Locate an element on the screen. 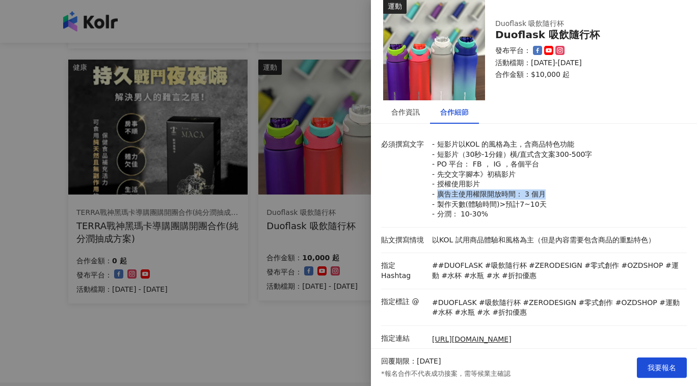  div: 合作細節 is located at coordinates (455, 112).